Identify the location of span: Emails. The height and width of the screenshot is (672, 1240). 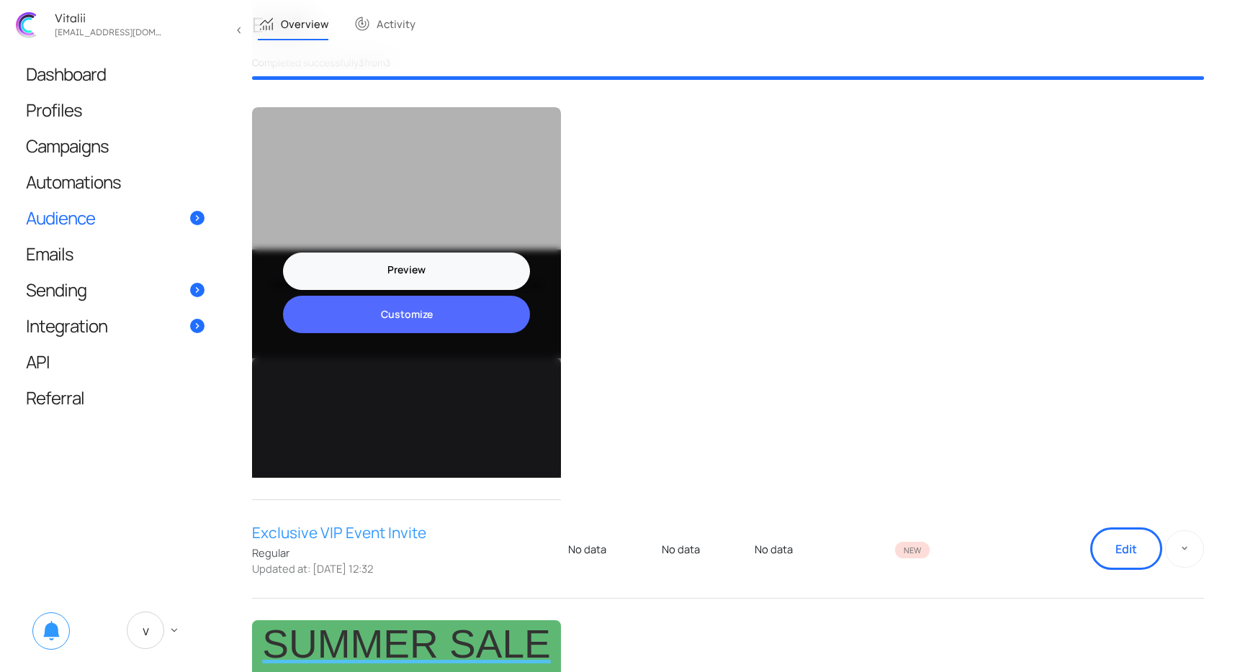
(50, 253).